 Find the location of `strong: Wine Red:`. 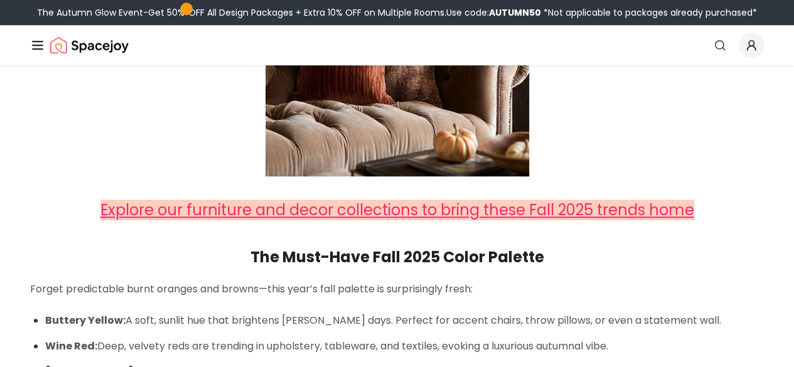

strong: Wine Red: is located at coordinates (71, 346).